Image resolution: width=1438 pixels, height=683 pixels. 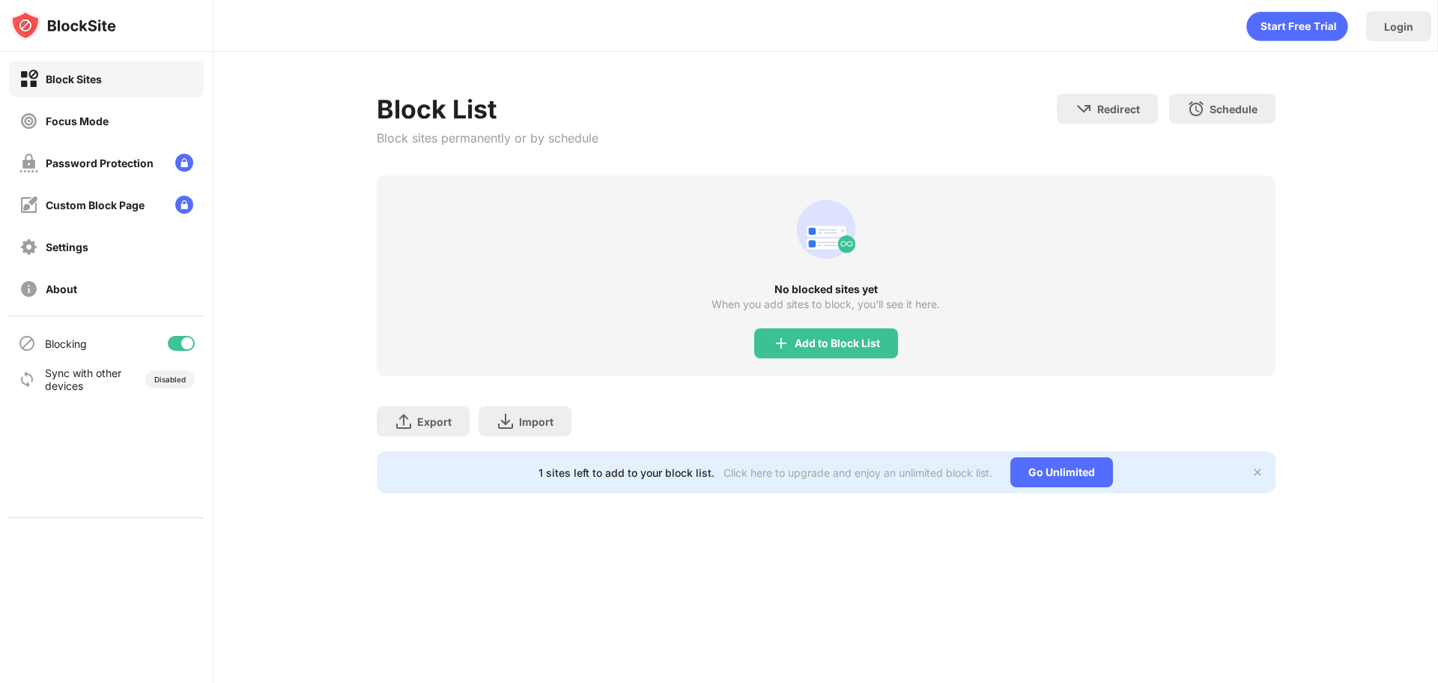 I want to click on div: Disabled, so click(x=170, y=379).